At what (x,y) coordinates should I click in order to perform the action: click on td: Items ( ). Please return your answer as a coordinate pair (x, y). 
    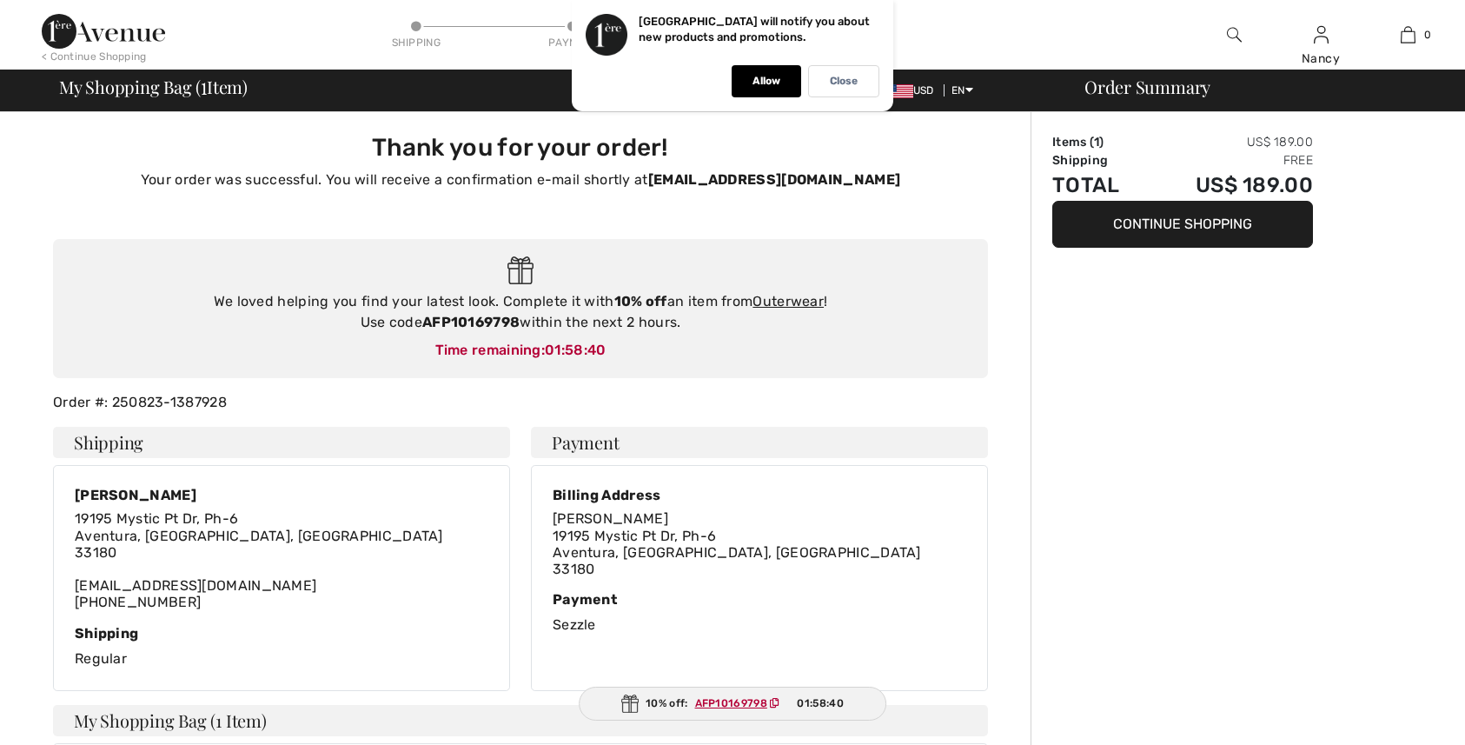
    Looking at the image, I should click on (1099, 142).